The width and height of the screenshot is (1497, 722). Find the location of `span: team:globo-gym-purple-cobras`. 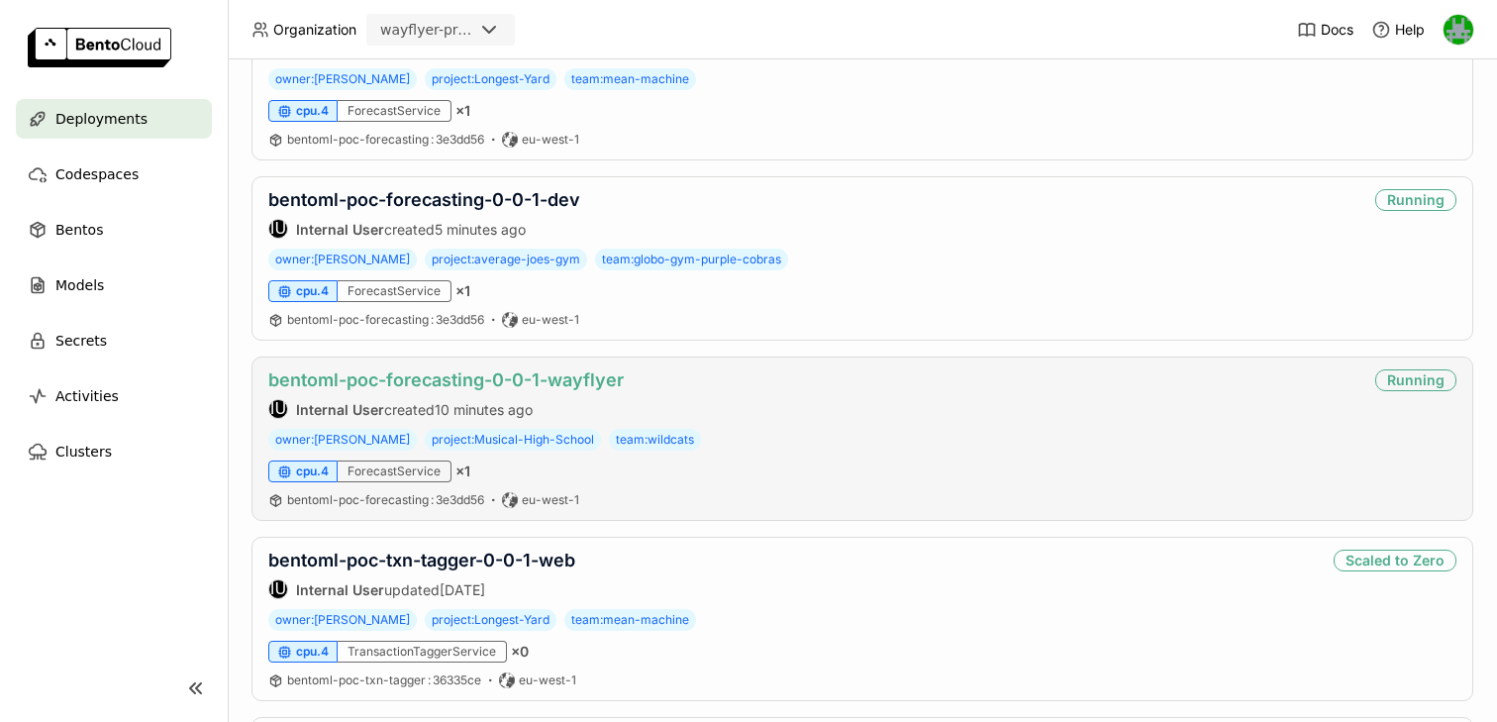

span: team:globo-gym-purple-cobras is located at coordinates (691, 259).